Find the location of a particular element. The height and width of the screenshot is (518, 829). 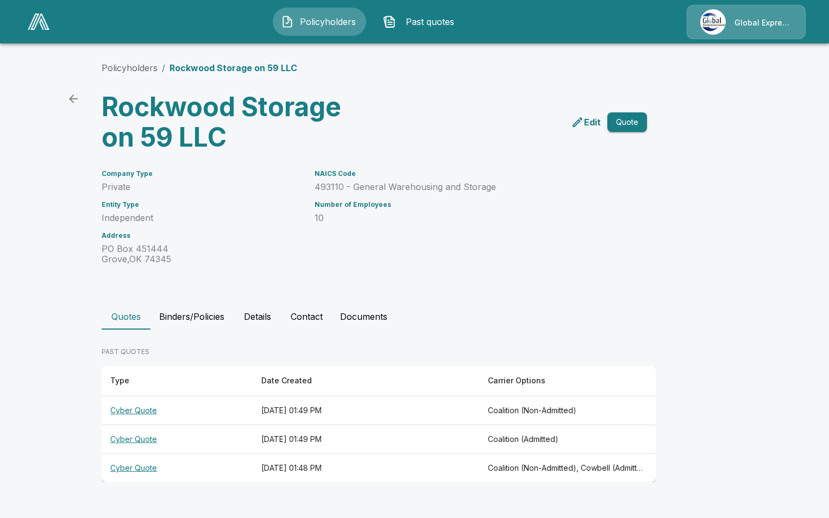

p: Private is located at coordinates (201, 187).